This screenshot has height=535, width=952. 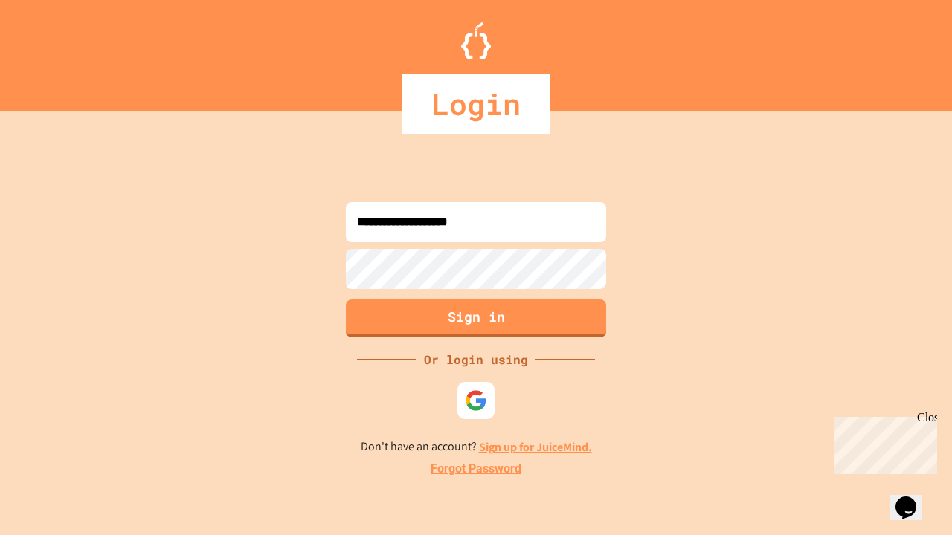 What do you see at coordinates (476, 318) in the screenshot?
I see `button: Sign in` at bounding box center [476, 318].